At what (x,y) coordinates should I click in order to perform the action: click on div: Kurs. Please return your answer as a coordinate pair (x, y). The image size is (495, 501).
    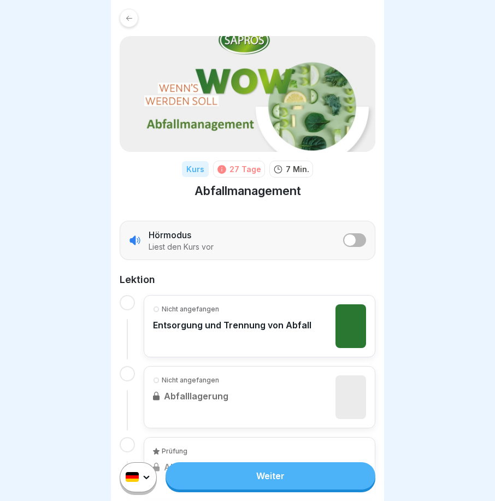
    Looking at the image, I should click on (195, 169).